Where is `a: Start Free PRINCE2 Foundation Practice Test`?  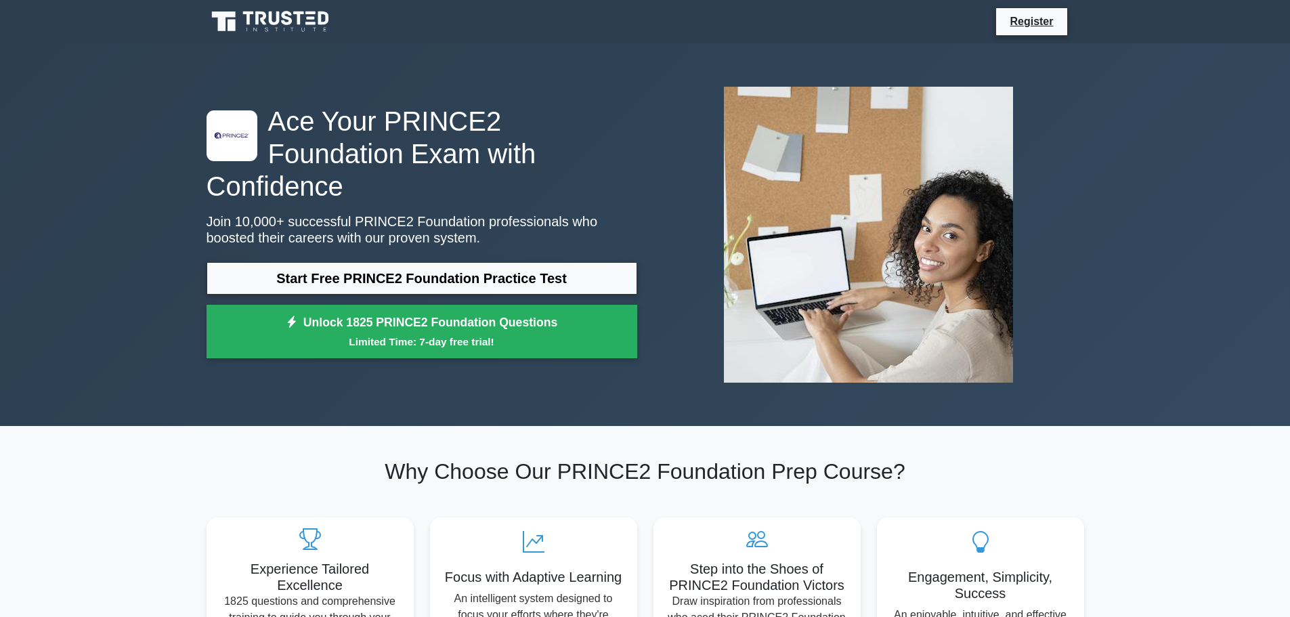
a: Start Free PRINCE2 Foundation Practice Test is located at coordinates (422, 278).